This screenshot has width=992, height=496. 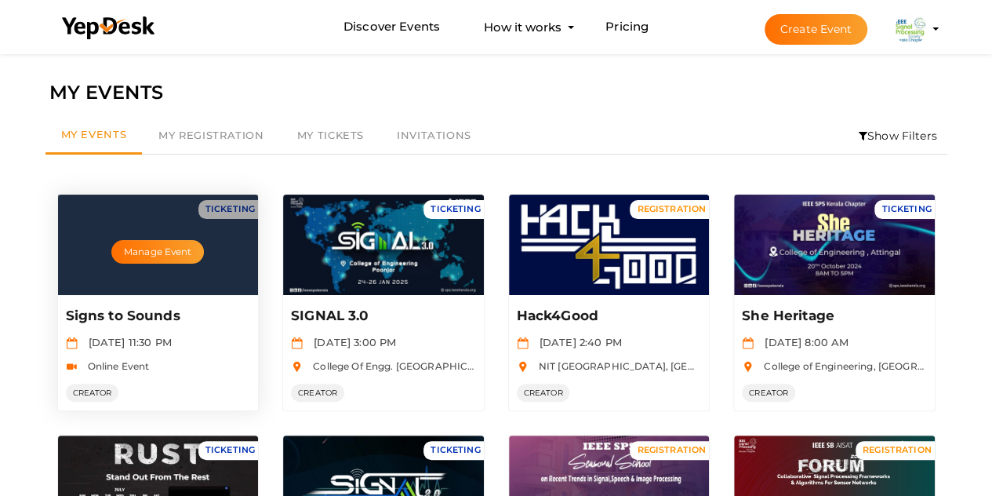 I want to click on a: Pricing, so click(x=627, y=27).